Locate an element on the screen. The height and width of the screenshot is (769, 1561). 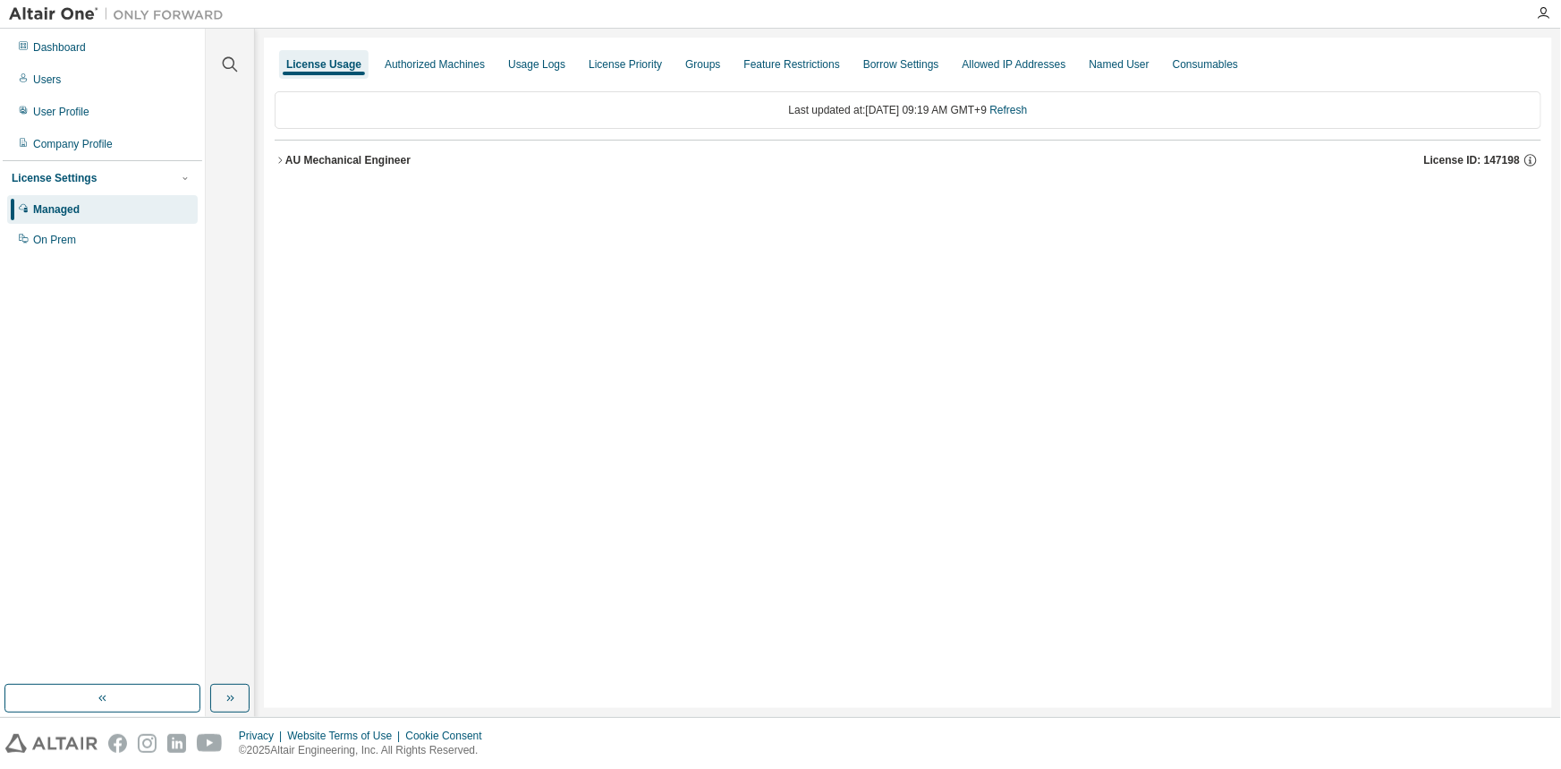
div: License Usage is located at coordinates (324, 64).